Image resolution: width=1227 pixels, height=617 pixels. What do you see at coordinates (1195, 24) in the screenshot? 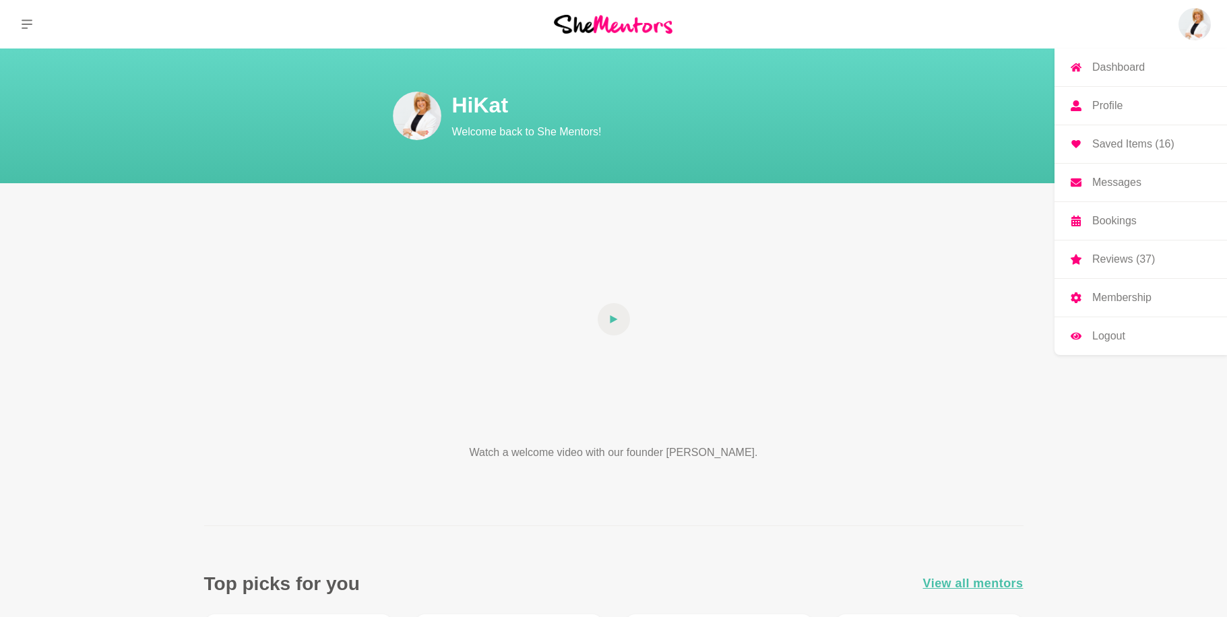
I see `a: Kat MillarDashboardProfileSaved Items (16)MessagesBookingsReviews (37)MembershipLogout` at bounding box center [1195, 24].